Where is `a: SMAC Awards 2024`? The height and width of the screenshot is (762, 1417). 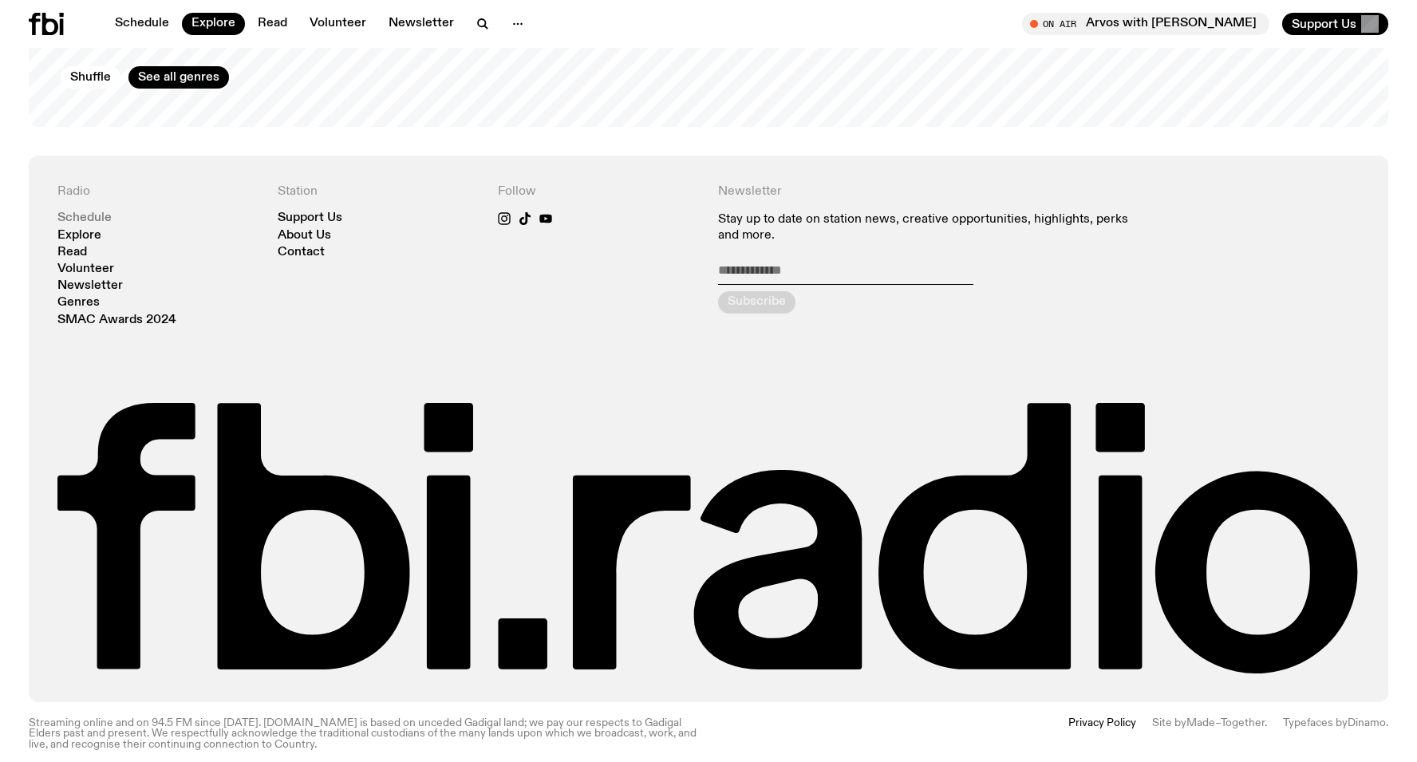 a: SMAC Awards 2024 is located at coordinates (117, 320).